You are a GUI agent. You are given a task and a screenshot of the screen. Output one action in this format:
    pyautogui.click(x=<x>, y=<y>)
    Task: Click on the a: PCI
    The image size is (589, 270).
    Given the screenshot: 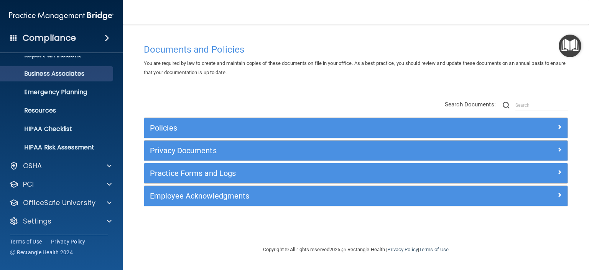 What is the action you would take?
    pyautogui.click(x=60, y=184)
    